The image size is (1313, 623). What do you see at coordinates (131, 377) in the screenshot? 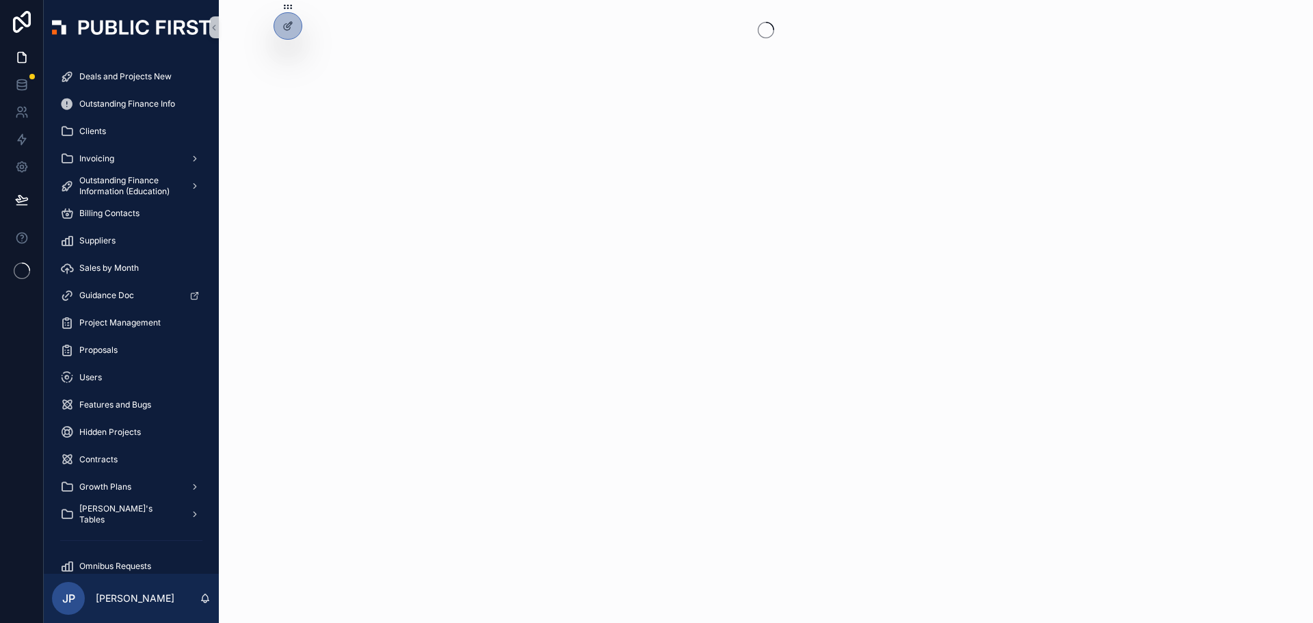
I see `a: Users` at bounding box center [131, 377].